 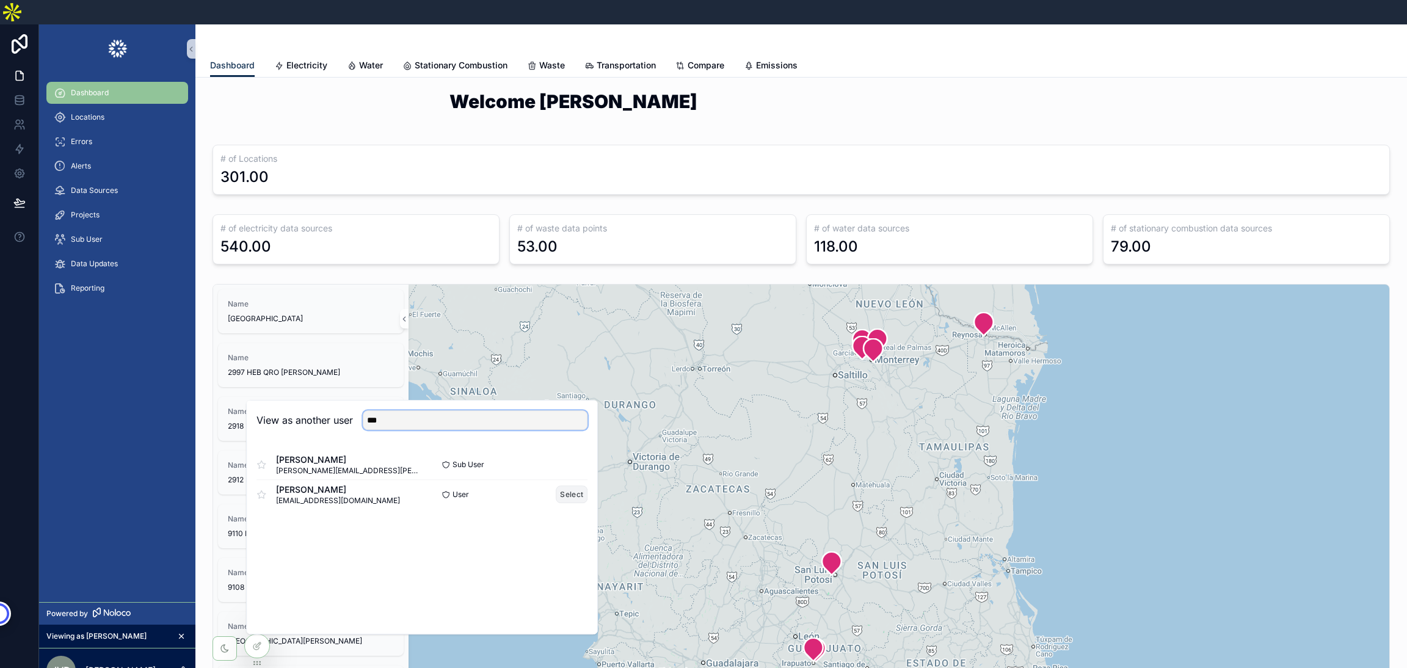 I want to click on span: User, so click(x=460, y=495).